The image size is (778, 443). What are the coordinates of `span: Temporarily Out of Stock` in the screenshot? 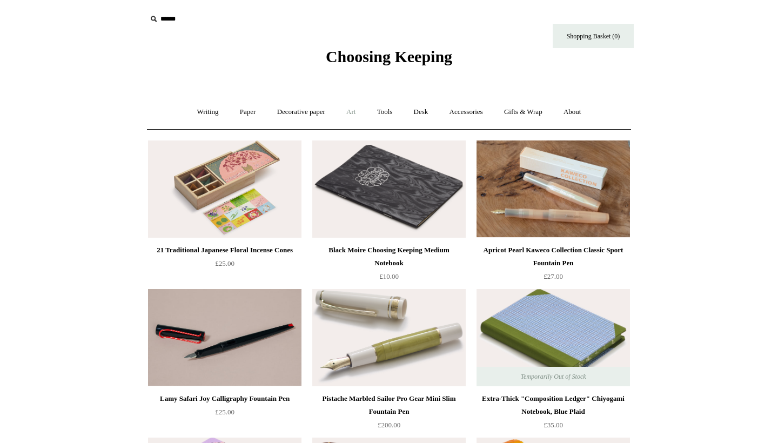 It's located at (553, 377).